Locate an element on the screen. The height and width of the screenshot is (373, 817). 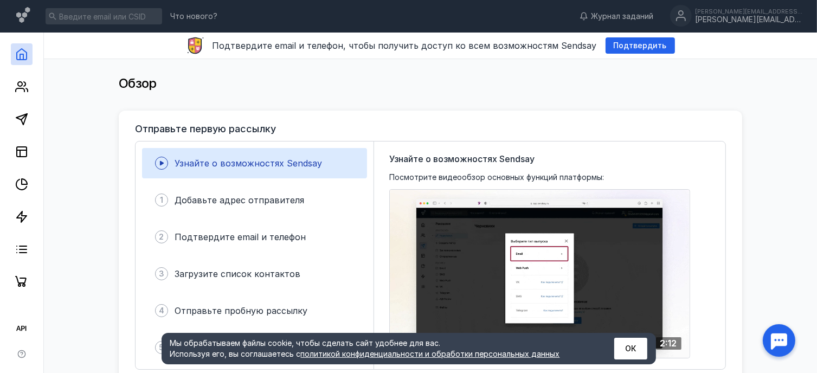
span: 3 is located at coordinates (162, 274).